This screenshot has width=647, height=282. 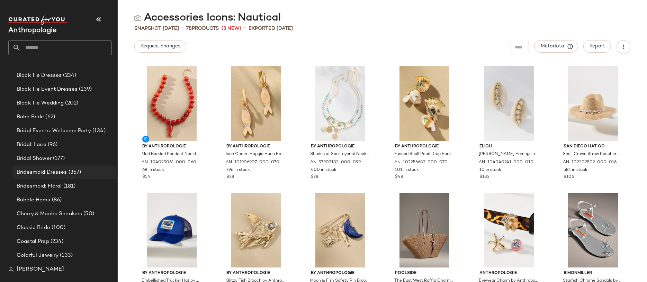 What do you see at coordinates (58, 158) in the screenshot?
I see `span: (177)` at bounding box center [58, 158].